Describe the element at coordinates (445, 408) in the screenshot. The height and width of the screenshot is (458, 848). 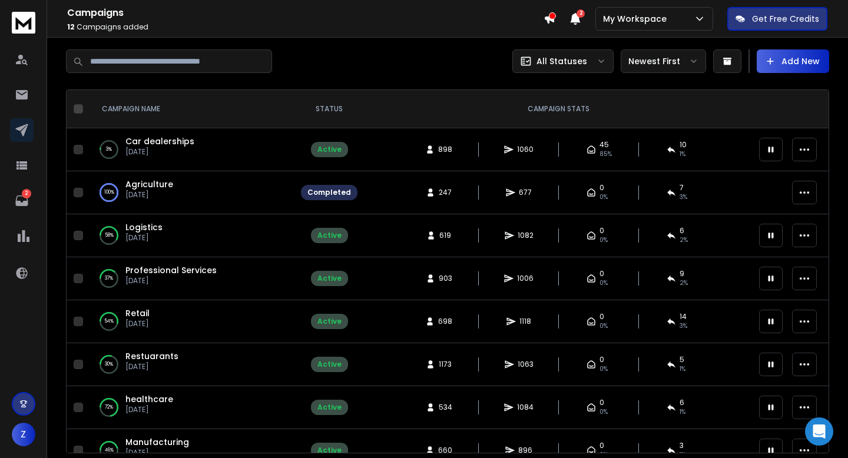
I see `span: 534` at that location.